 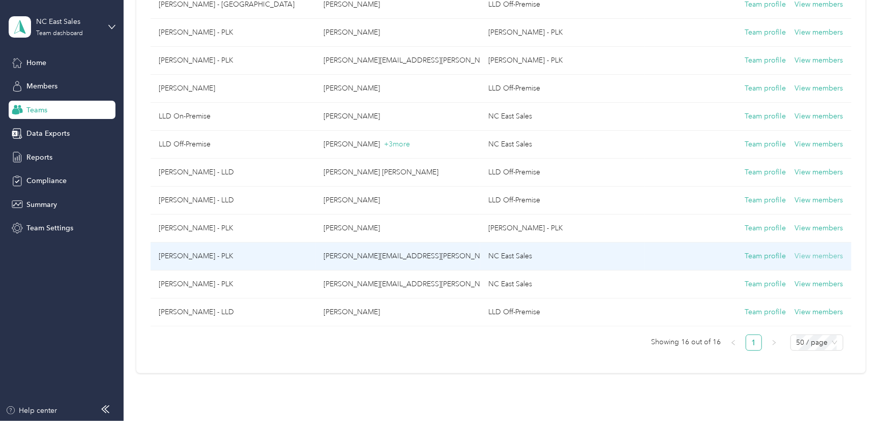 What do you see at coordinates (754, 343) in the screenshot?
I see `li: 1` at bounding box center [754, 343].